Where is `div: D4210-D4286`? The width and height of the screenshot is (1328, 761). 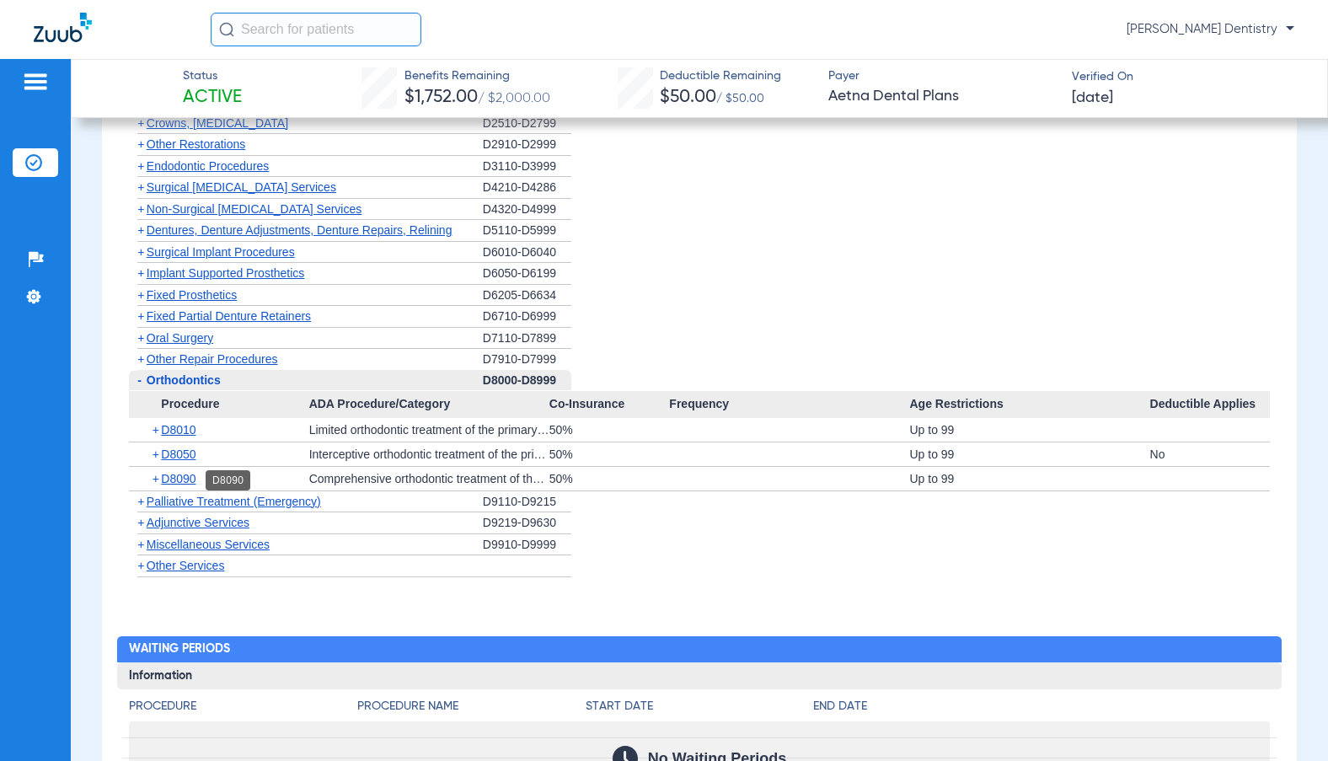
div: D4210-D4286 is located at coordinates (527, 188).